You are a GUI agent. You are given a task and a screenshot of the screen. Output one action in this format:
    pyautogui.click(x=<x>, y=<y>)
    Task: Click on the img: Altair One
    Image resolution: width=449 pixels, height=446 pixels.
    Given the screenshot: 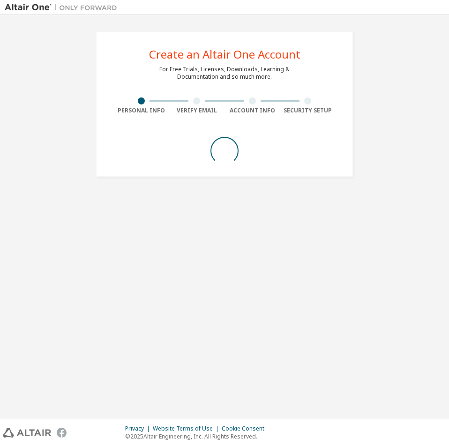 What is the action you would take?
    pyautogui.click(x=63, y=7)
    